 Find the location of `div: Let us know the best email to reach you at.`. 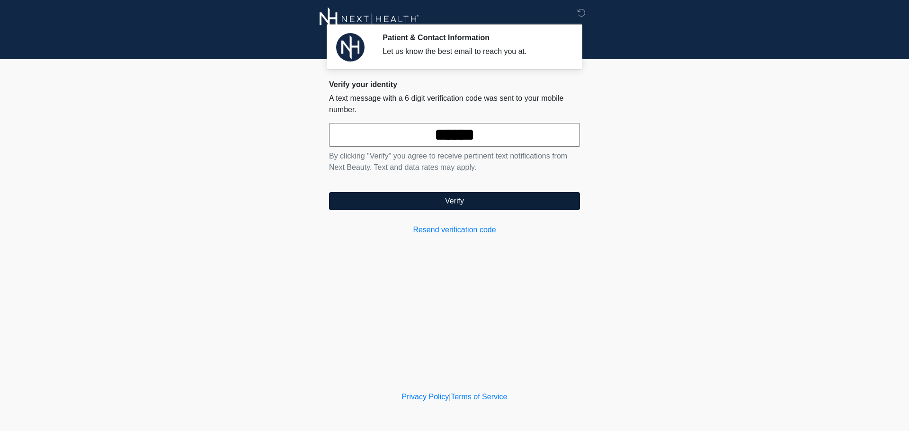

div: Let us know the best email to reach you at. is located at coordinates (474, 52).